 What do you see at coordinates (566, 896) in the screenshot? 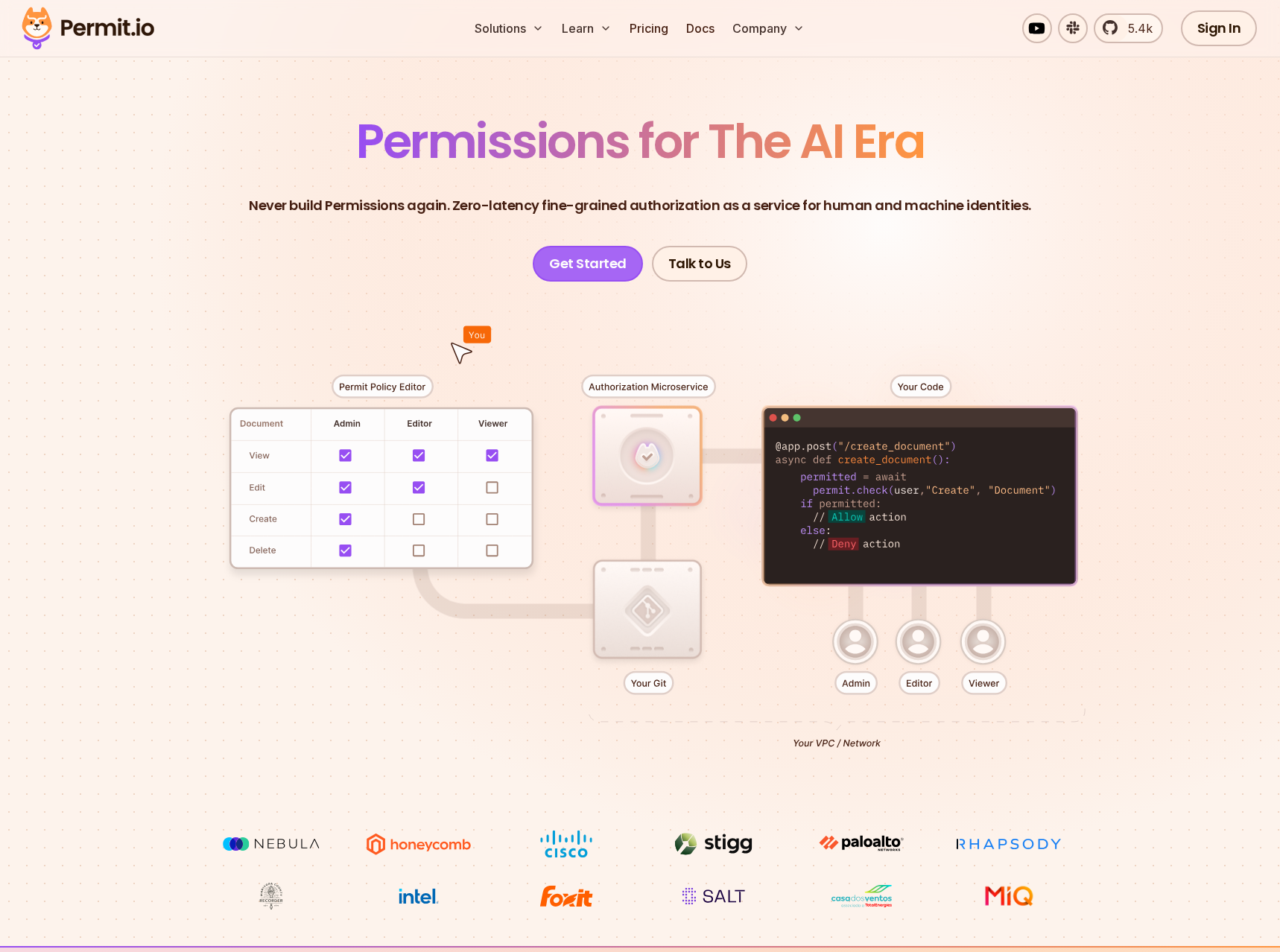
I see `img: Foxit` at bounding box center [566, 896].